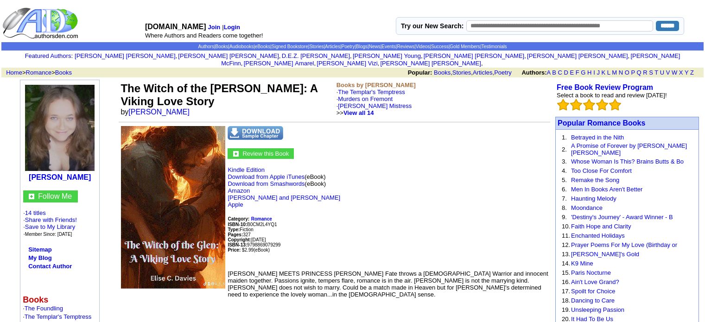 Image resolution: width=705 pixels, height=322 pixels. Describe the element at coordinates (204, 35) in the screenshot. I see `font: Where Authors and Readers come together!` at that location.